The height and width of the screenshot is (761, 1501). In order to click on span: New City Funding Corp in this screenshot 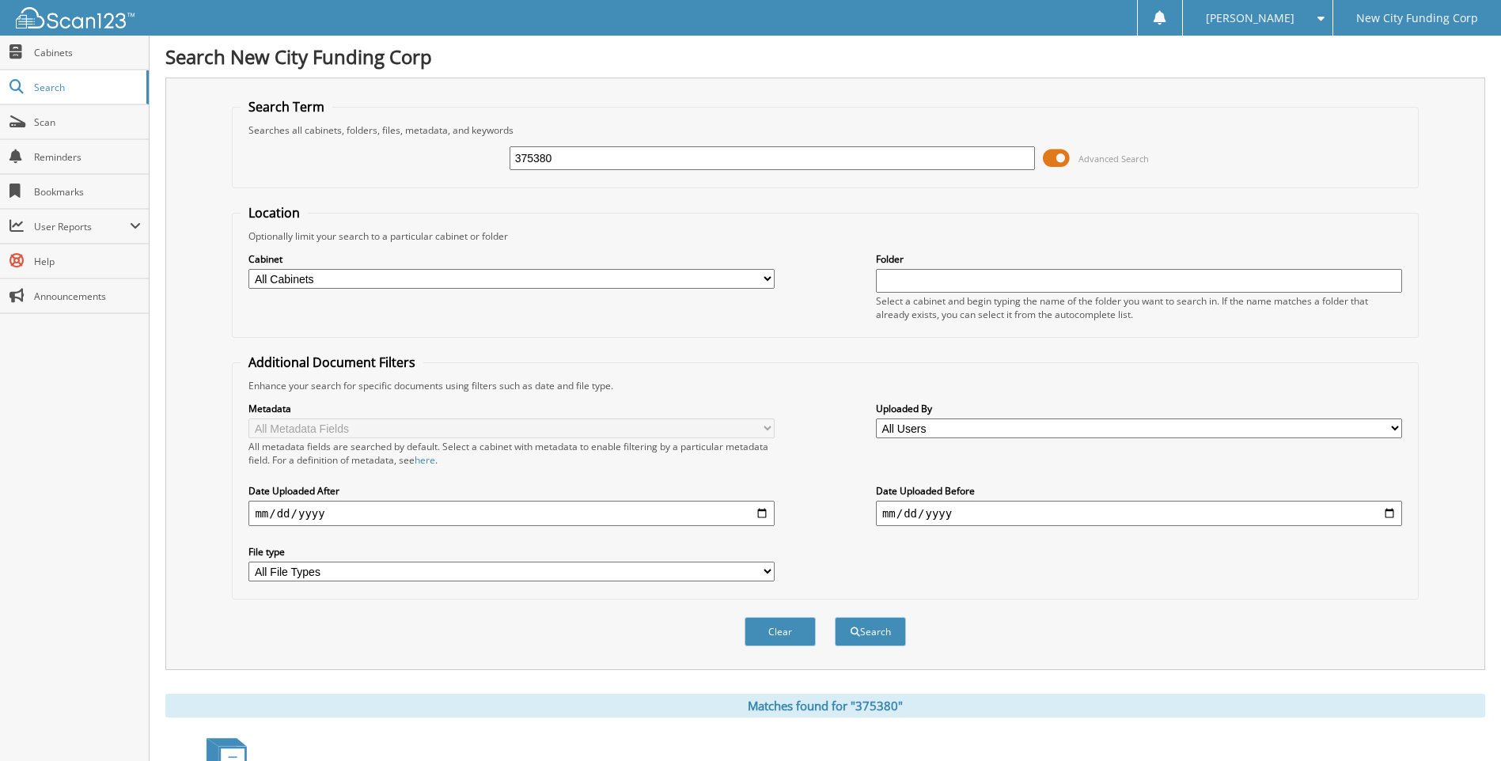, I will do `click(1418, 18)`.